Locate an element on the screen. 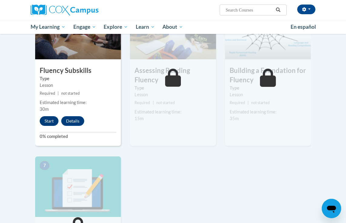 This screenshot has width=346, height=223. span: Learn is located at coordinates (145, 27).